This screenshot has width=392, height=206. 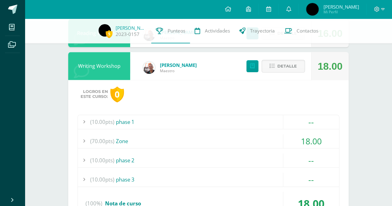 What do you see at coordinates (341, 12) in the screenshot?
I see `span: Mi Perfil` at bounding box center [341, 12].